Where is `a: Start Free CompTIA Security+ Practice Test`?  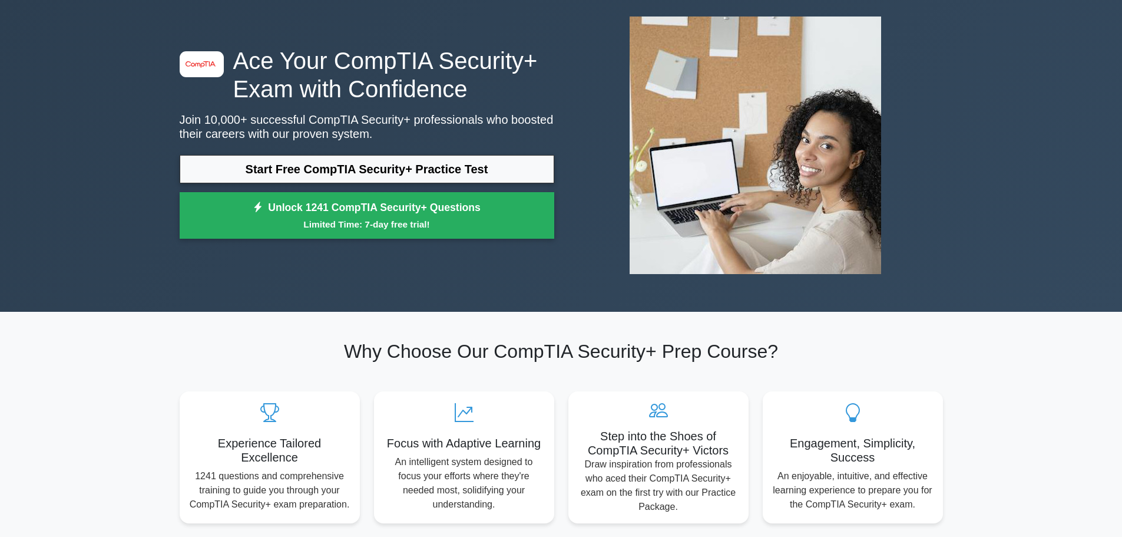
a: Start Free CompTIA Security+ Practice Test is located at coordinates (367, 169).